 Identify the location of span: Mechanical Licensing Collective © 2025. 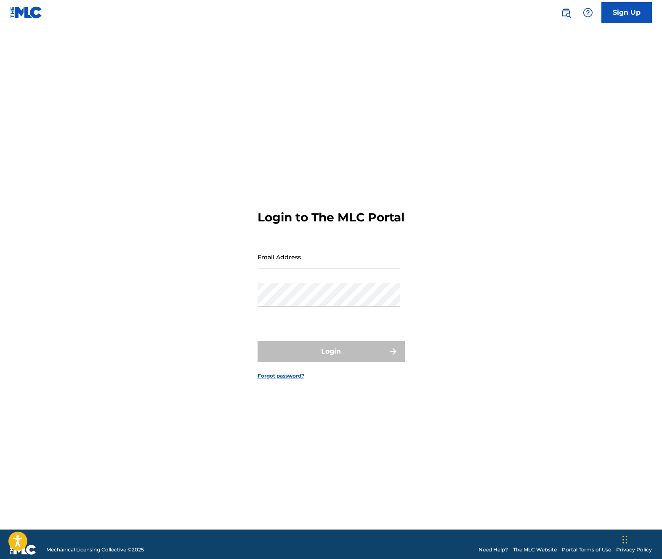
(95, 549).